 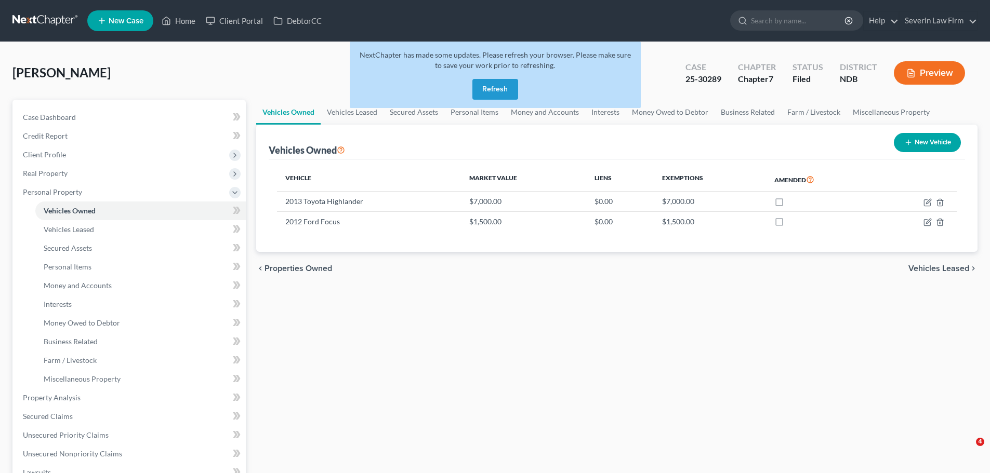 I want to click on div: District, so click(x=859, y=67).